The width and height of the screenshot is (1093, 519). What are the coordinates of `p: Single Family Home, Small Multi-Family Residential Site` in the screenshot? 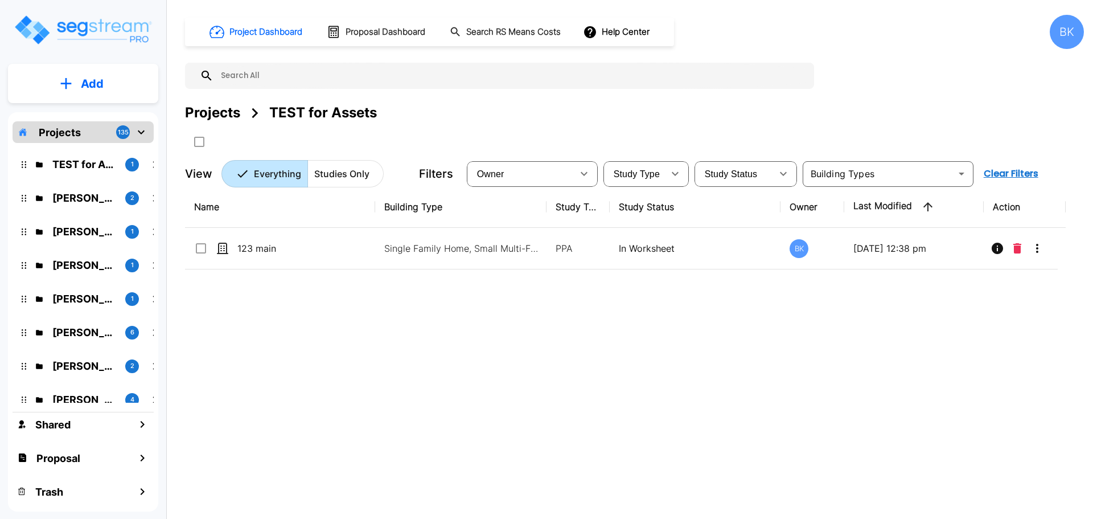 It's located at (461, 248).